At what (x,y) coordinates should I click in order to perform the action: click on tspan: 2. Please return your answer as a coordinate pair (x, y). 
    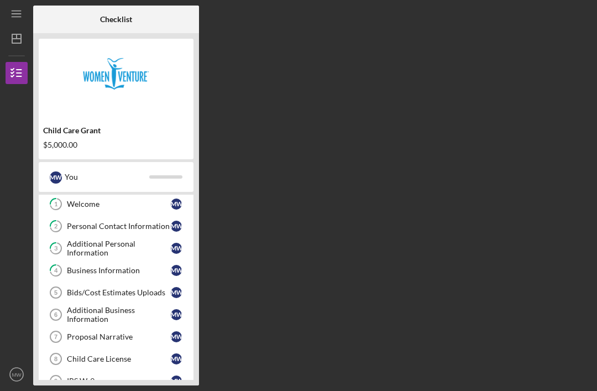
    Looking at the image, I should click on (56, 226).